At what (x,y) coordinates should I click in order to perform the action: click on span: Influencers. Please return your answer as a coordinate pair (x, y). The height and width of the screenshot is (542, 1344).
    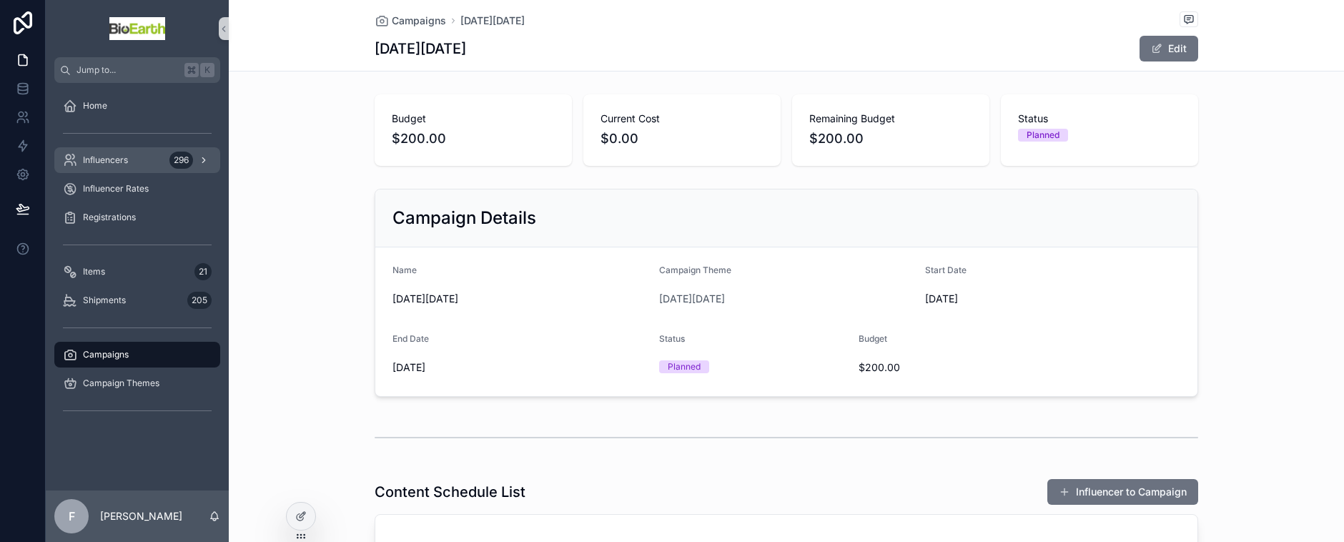
    Looking at the image, I should click on (105, 160).